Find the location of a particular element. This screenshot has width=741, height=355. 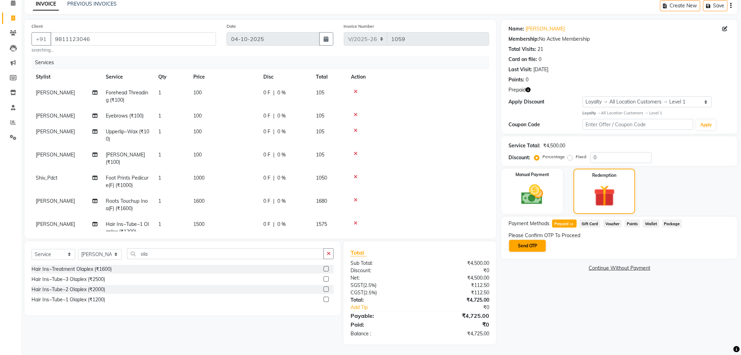

span: Shiv_Pdct is located at coordinates (47, 178).